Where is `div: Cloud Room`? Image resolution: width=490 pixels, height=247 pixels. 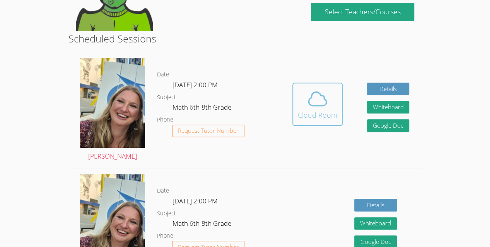
div: Cloud Room is located at coordinates (317, 115).